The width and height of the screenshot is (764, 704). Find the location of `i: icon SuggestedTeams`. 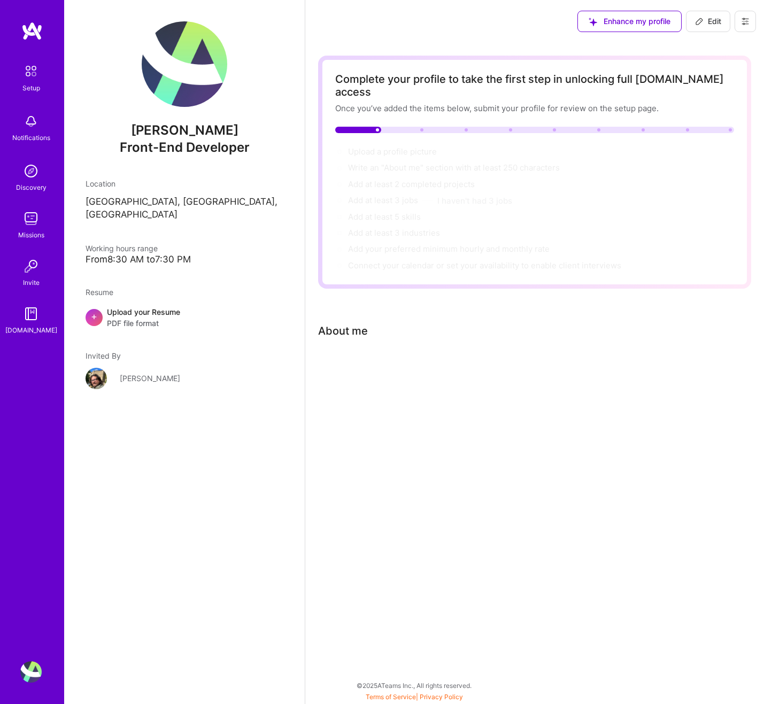

i: icon SuggestedTeams is located at coordinates (593, 22).